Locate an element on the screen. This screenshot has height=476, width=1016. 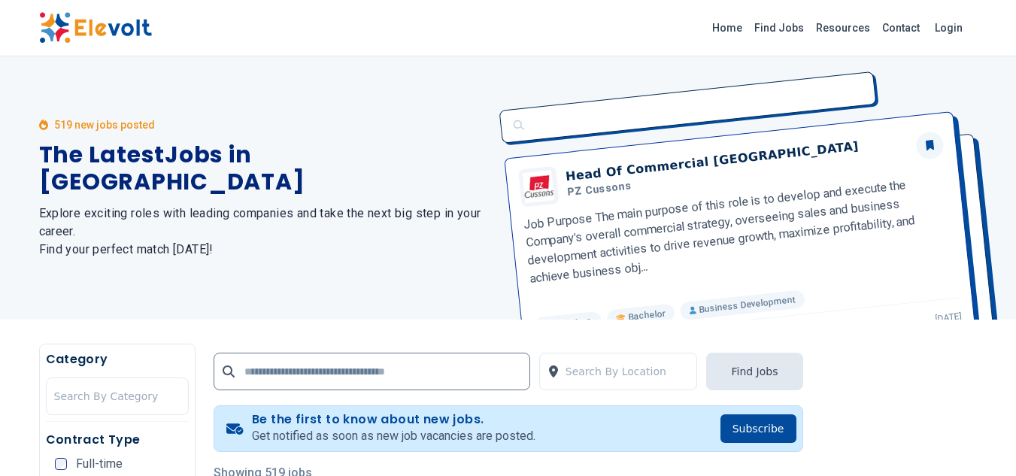
a: Home is located at coordinates (727, 28).